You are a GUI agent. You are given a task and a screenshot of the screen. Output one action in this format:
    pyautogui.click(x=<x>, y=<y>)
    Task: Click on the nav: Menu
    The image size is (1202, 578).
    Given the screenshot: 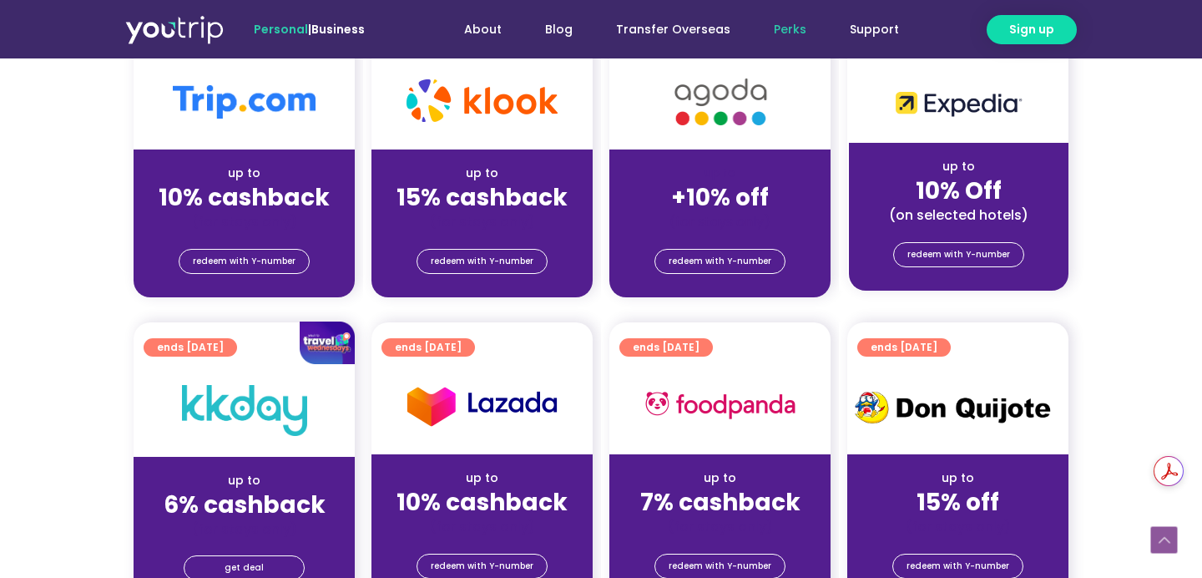 What is the action you would take?
    pyautogui.click(x=665, y=29)
    